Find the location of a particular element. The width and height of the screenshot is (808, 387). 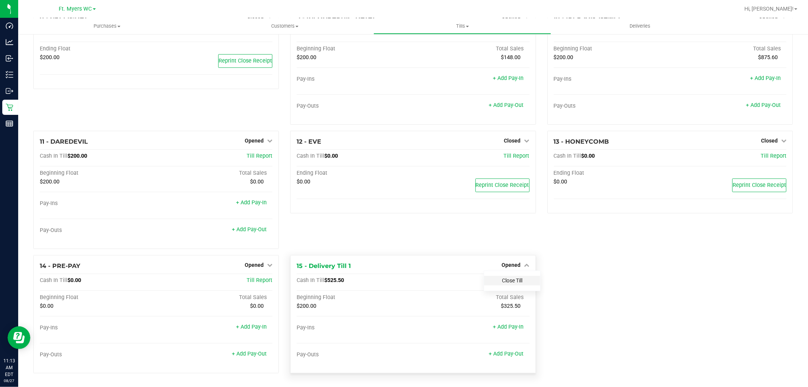

a: Tills is located at coordinates (462, 26).